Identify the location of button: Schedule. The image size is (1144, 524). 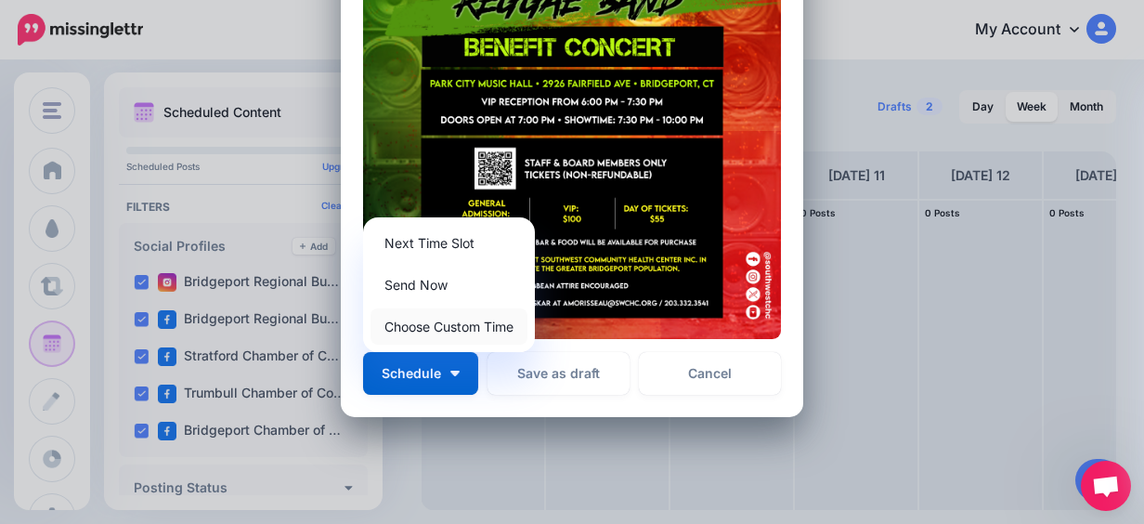
(421, 373).